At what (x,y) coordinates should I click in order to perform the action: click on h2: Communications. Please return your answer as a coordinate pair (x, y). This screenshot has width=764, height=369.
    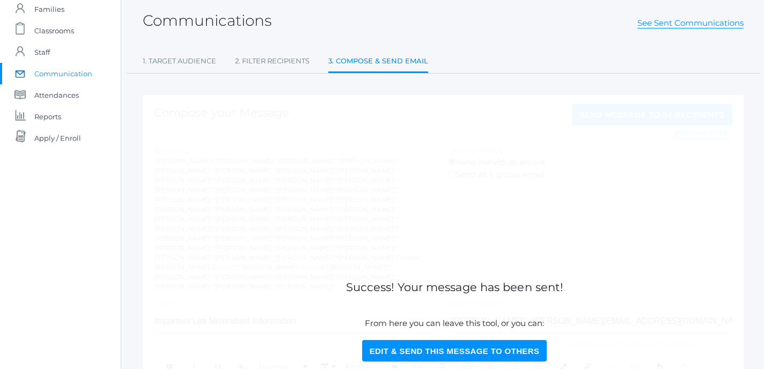
    Looking at the image, I should click on (207, 20).